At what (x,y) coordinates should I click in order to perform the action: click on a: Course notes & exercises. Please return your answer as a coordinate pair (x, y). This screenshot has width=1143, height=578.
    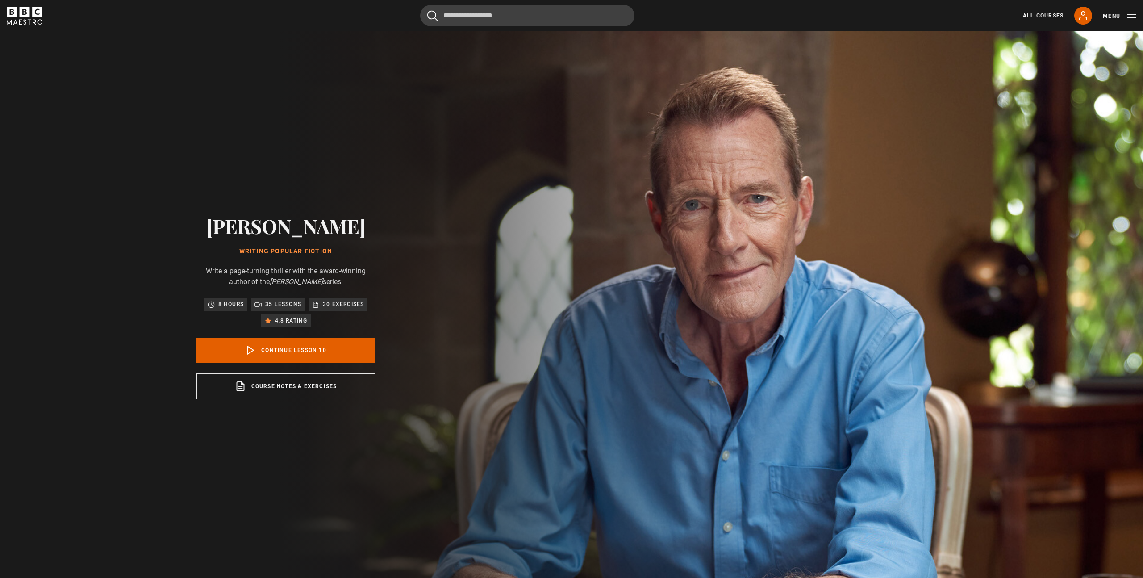
    Looking at the image, I should click on (286, 386).